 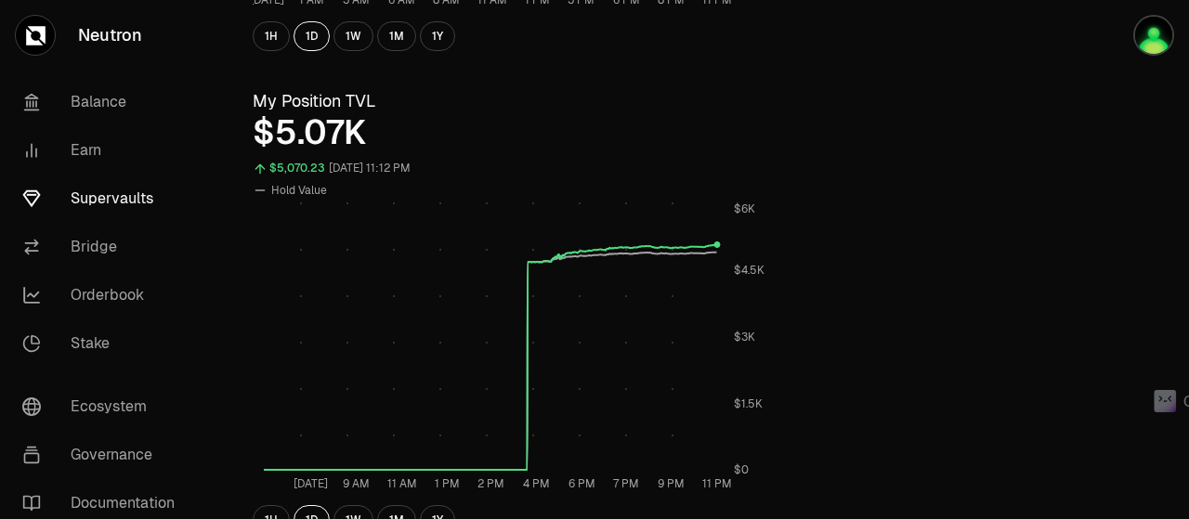 What do you see at coordinates (626, 484) in the screenshot?
I see `tspan: 7 PM` at bounding box center [626, 484].